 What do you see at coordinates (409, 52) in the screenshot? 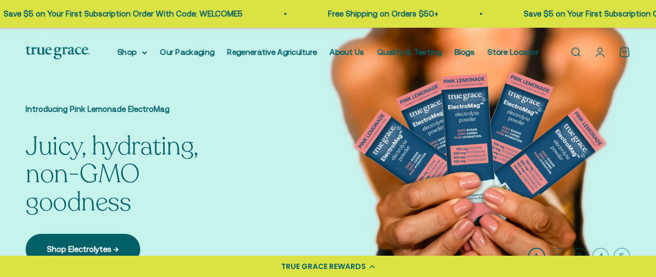
I see `a: Quality & Testing` at bounding box center [409, 52].